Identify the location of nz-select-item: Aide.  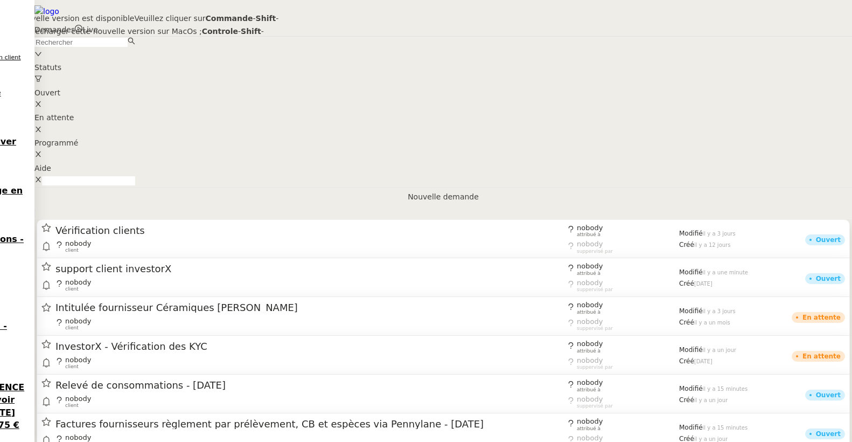
(443, 173).